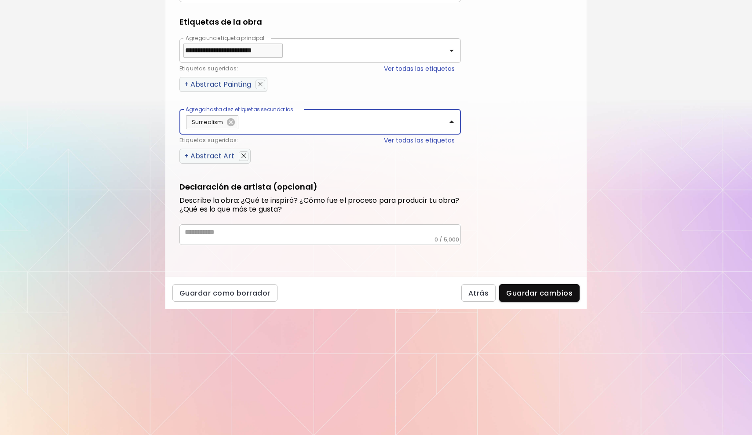 This screenshot has height=435, width=752. What do you see at coordinates (225, 293) in the screenshot?
I see `span: Guardar como borrador` at bounding box center [225, 293].